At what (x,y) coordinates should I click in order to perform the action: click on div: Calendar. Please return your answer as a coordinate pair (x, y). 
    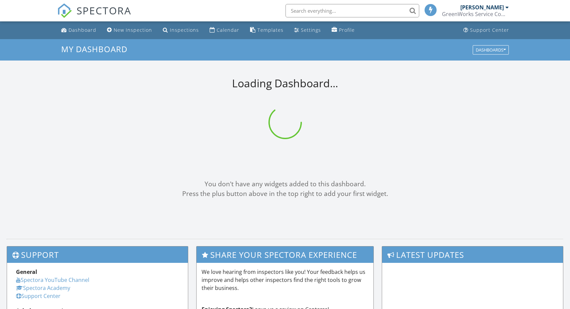
    Looking at the image, I should click on (228, 30).